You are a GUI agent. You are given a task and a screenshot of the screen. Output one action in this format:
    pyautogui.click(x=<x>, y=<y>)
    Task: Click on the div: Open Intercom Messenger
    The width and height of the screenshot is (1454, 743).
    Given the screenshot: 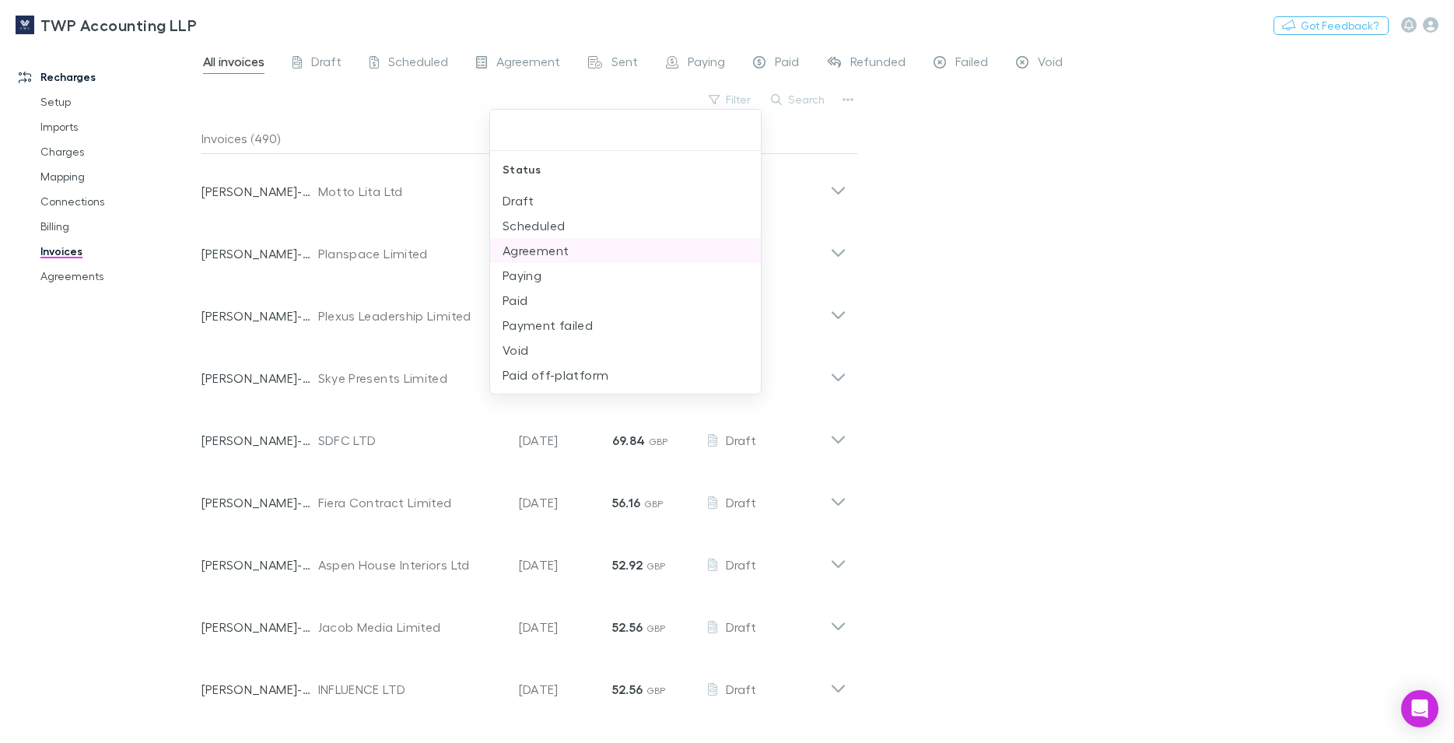 What is the action you would take?
    pyautogui.click(x=1419, y=709)
    